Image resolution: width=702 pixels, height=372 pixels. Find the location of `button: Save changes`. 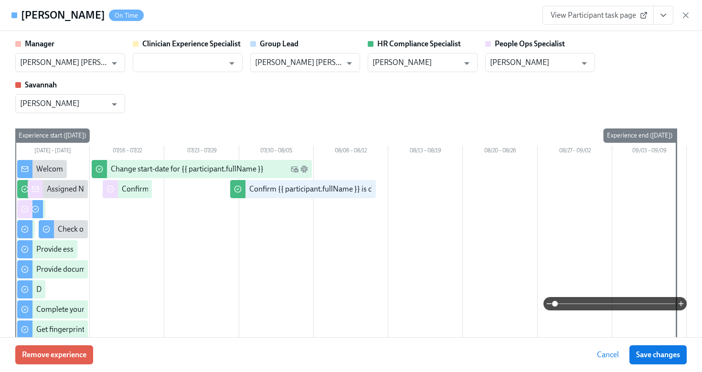

button: Save changes is located at coordinates (658, 355).